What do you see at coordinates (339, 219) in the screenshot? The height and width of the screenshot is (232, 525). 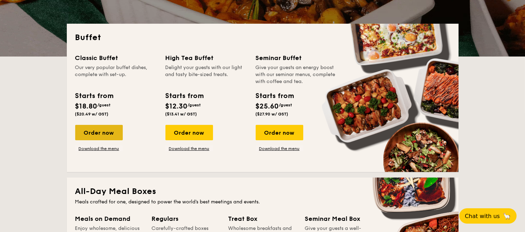 I see `div: Seminar Meal Box` at bounding box center [339, 219].